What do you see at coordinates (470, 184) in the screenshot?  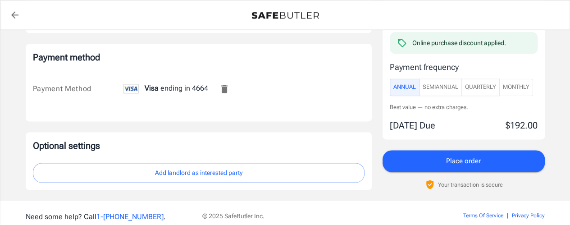 I see `p: Your transaction is secure` at bounding box center [470, 184].